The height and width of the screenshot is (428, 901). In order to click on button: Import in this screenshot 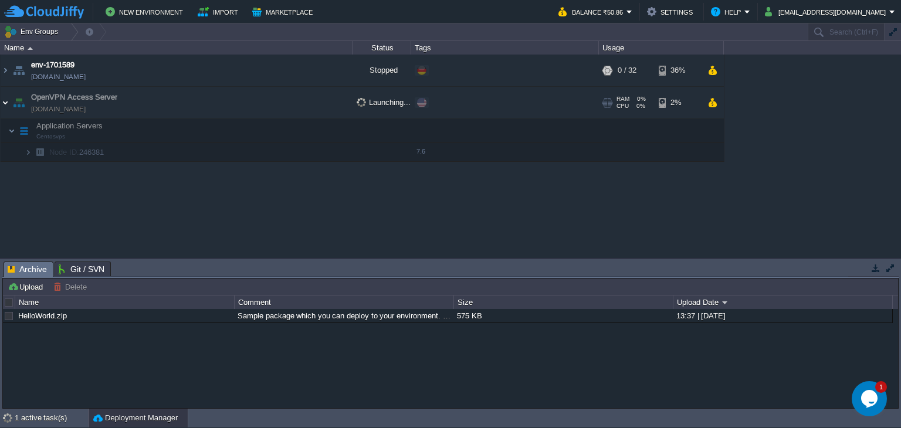, I will do `click(219, 12)`.